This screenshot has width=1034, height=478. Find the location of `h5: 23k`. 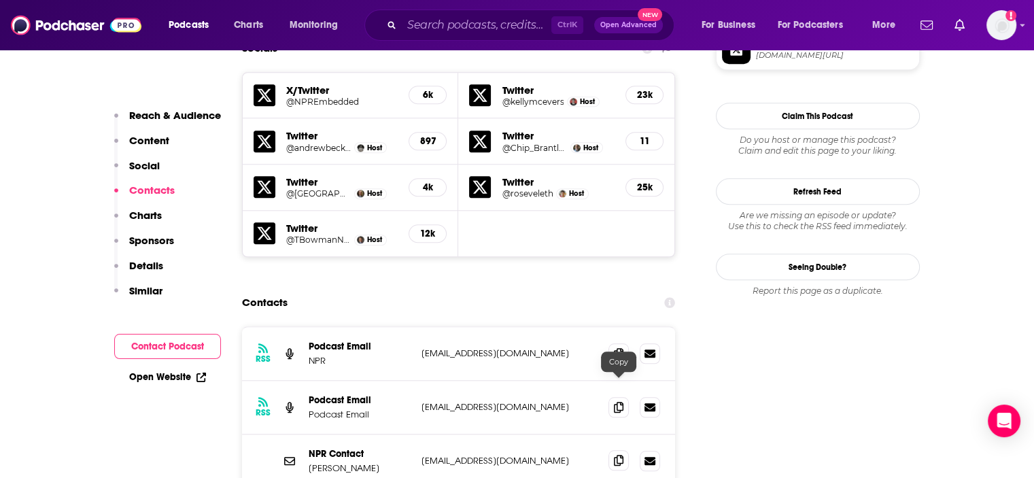

h5: 23k is located at coordinates (645, 95).